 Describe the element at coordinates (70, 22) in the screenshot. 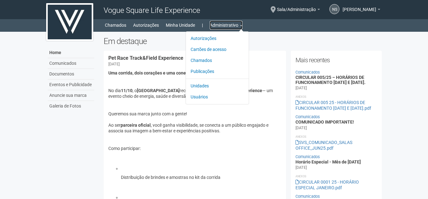

I see `img: logo.jpg` at that location.